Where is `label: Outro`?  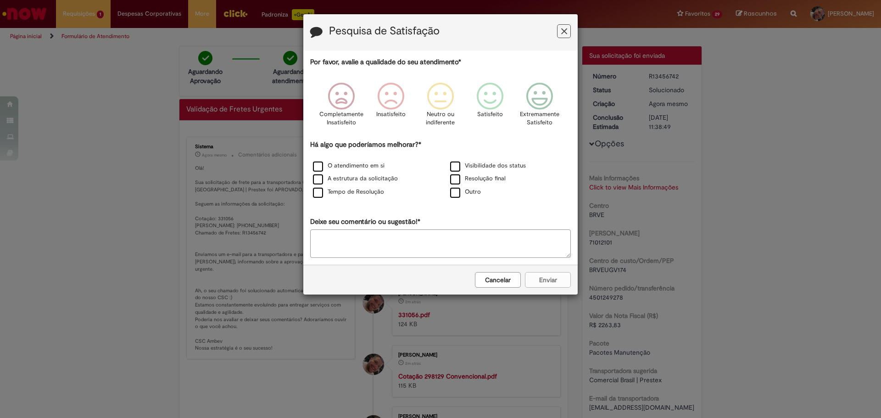 label: Outro is located at coordinates (465, 192).